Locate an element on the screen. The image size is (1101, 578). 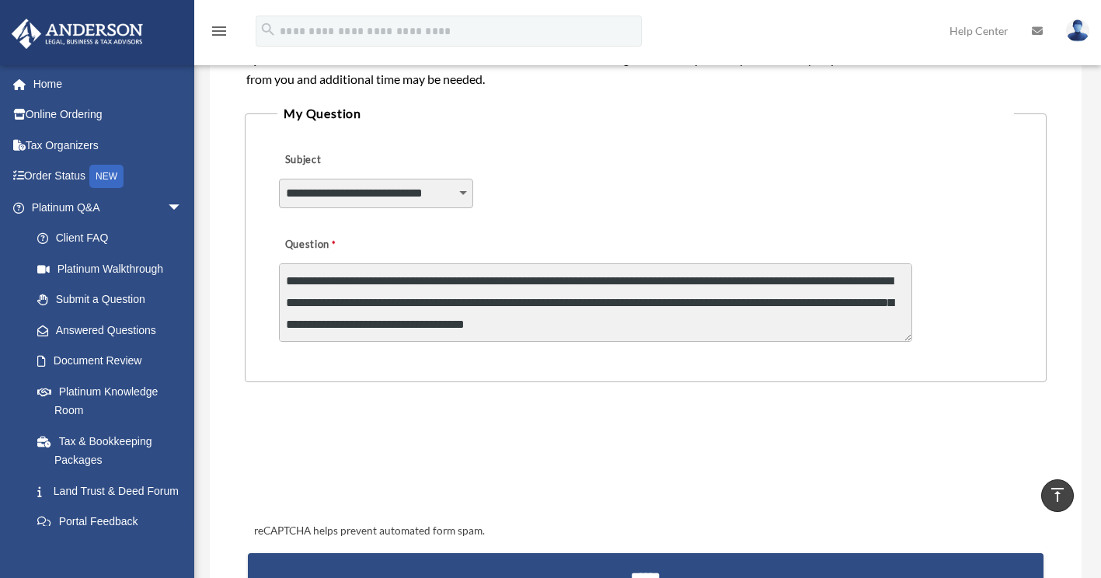
a: Platinum Knowledge Room is located at coordinates (113, 401).